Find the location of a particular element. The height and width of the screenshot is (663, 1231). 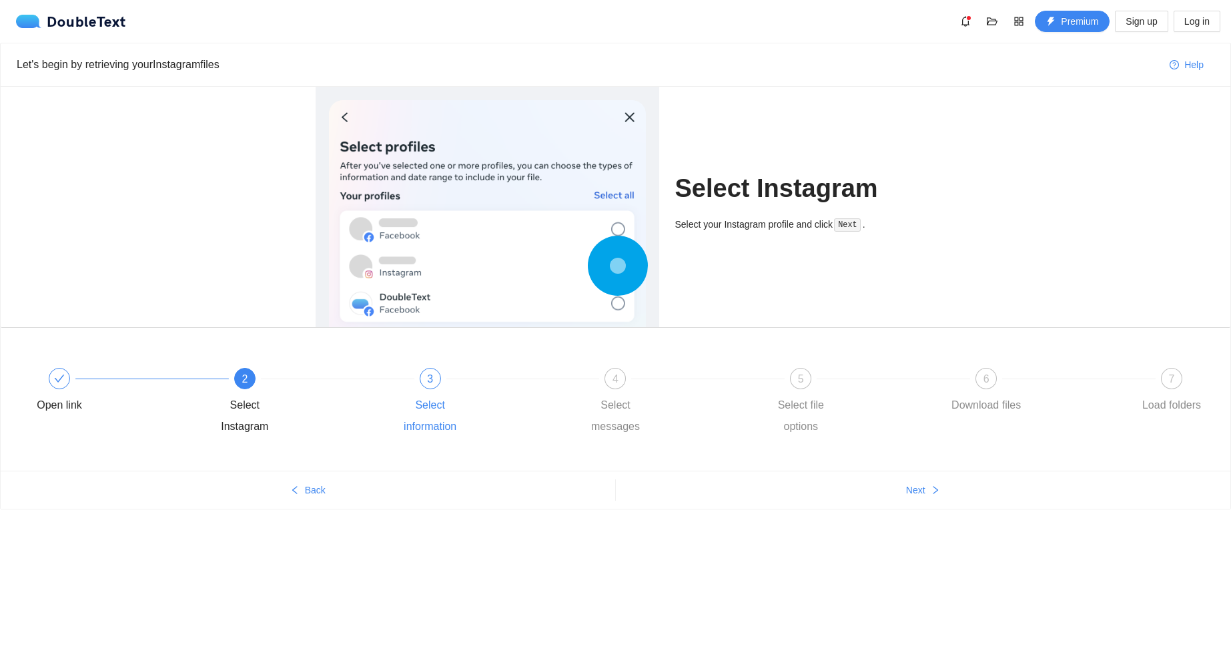

span: right is located at coordinates (936, 490).